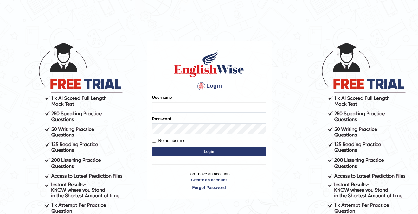 The height and width of the screenshot is (214, 418). What do you see at coordinates (209, 86) in the screenshot?
I see `h4: Login` at bounding box center [209, 86].